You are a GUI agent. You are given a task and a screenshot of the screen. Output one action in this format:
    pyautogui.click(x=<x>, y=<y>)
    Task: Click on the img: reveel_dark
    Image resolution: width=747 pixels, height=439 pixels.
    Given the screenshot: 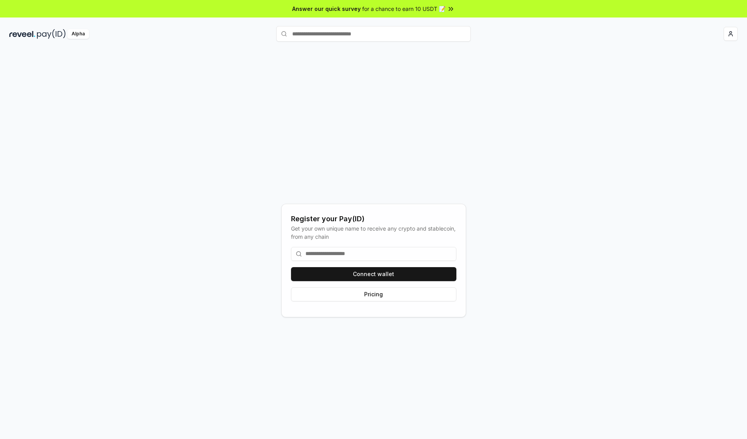 What is the action you would take?
    pyautogui.click(x=22, y=34)
    